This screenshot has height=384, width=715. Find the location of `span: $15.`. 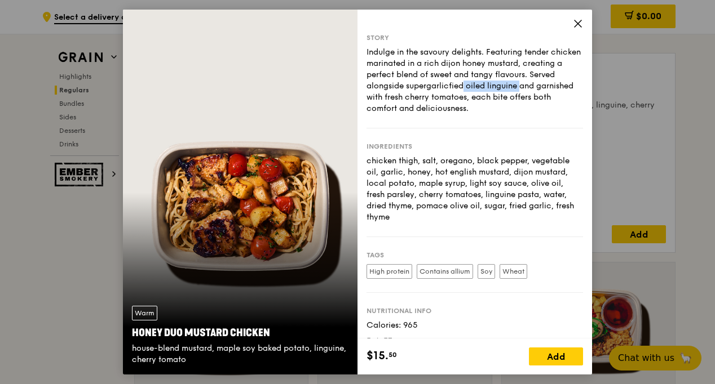

span: $15. is located at coordinates (377, 356).